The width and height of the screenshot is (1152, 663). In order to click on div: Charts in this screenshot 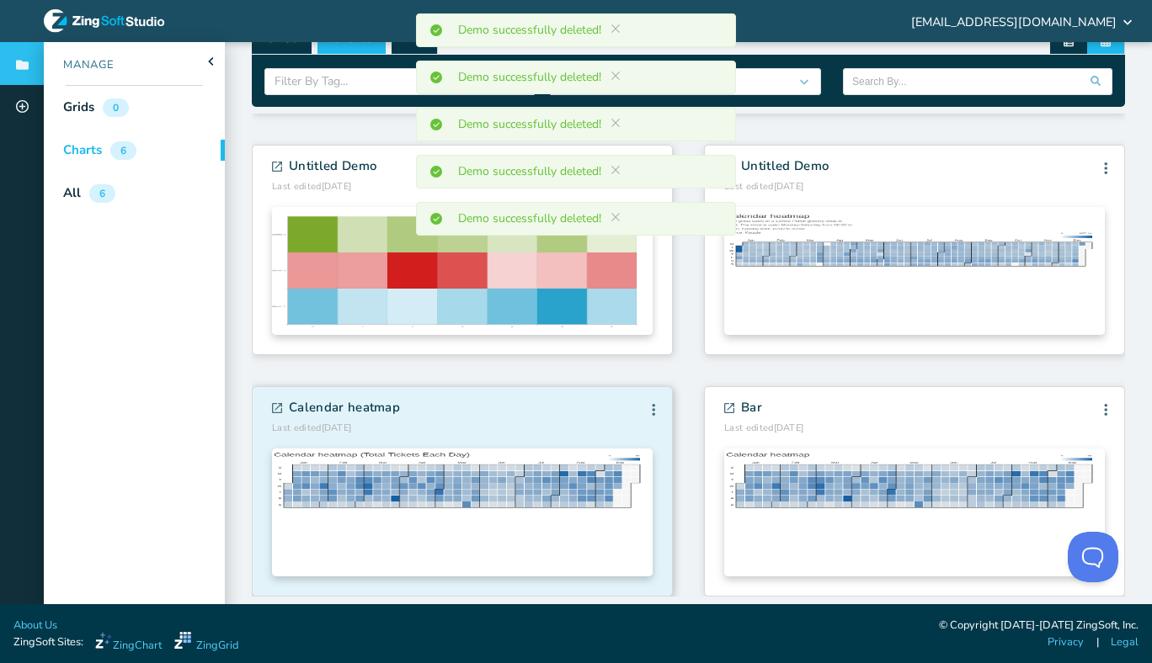, I will do `click(83, 150)`.